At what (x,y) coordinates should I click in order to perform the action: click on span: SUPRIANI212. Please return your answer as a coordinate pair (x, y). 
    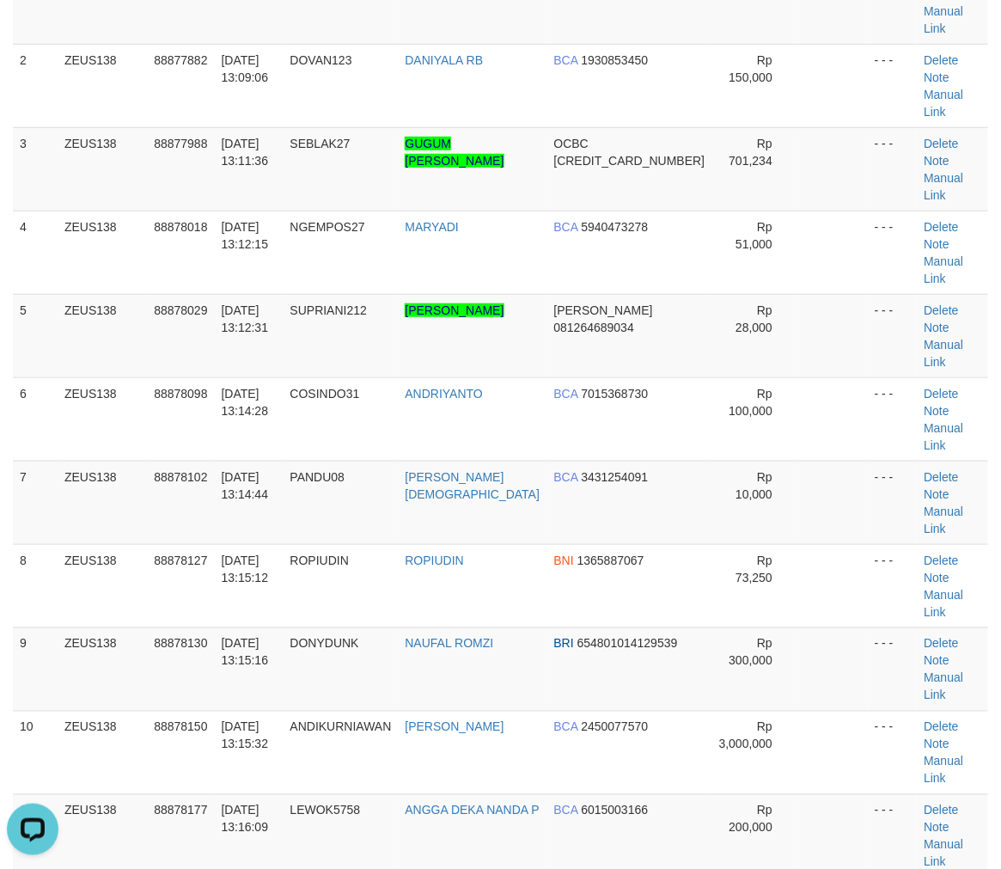
    Looking at the image, I should click on (328, 310).